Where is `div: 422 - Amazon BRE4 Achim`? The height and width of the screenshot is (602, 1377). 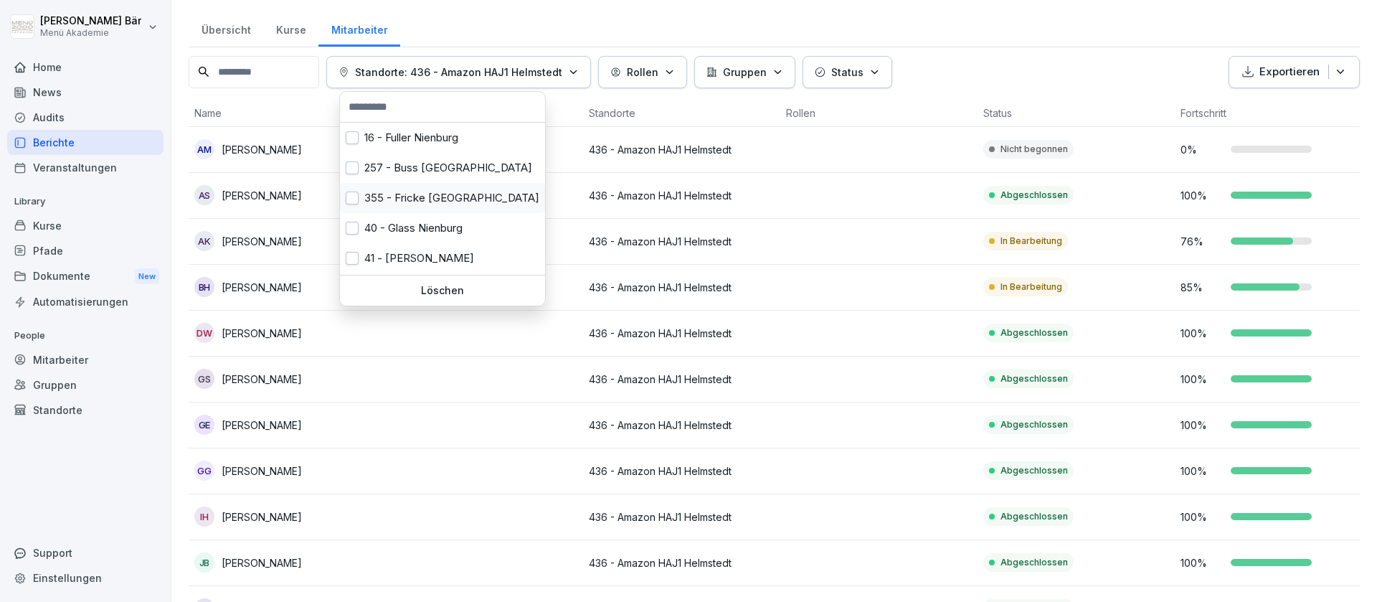 div: 422 - Amazon BRE4 Achim is located at coordinates (443, 288).